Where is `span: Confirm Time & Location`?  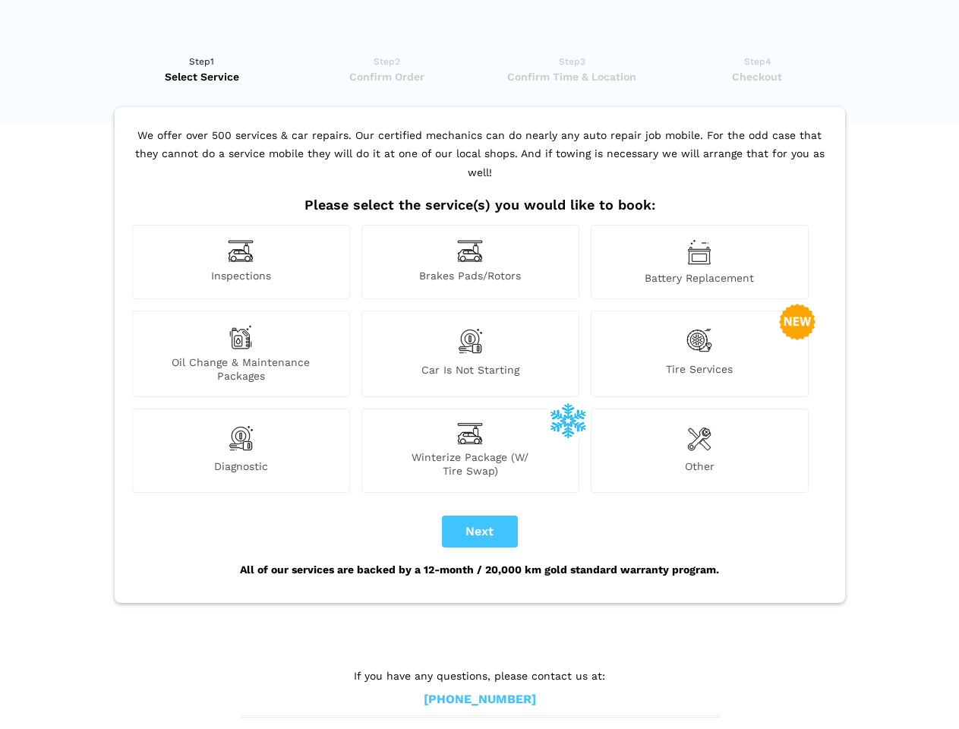
span: Confirm Time & Location is located at coordinates (571, 77).